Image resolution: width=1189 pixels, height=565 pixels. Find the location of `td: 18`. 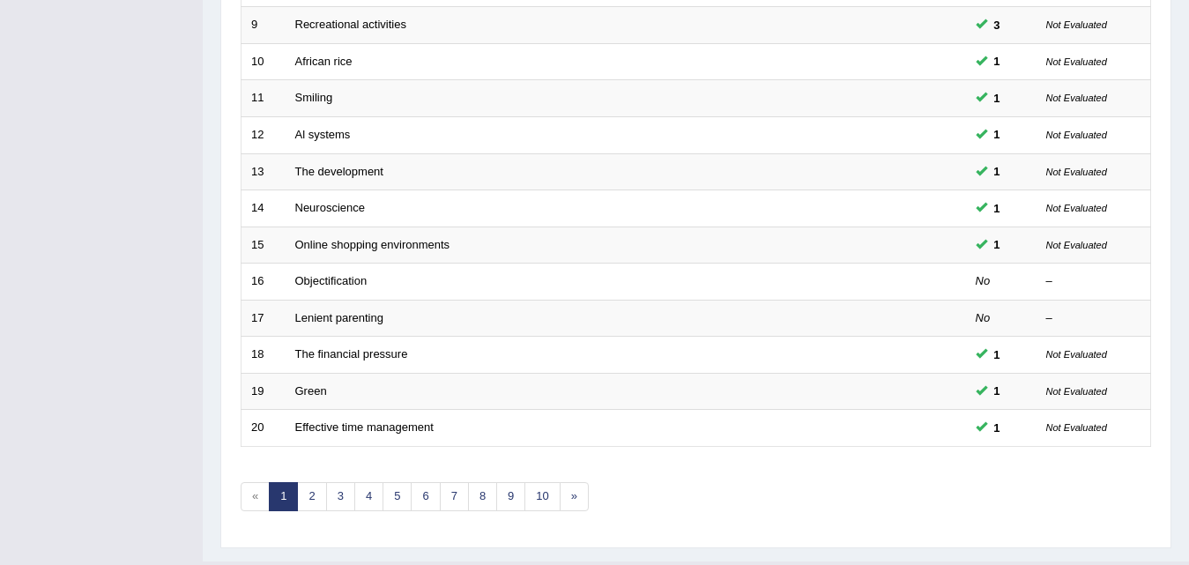

td: 18 is located at coordinates (264, 355).